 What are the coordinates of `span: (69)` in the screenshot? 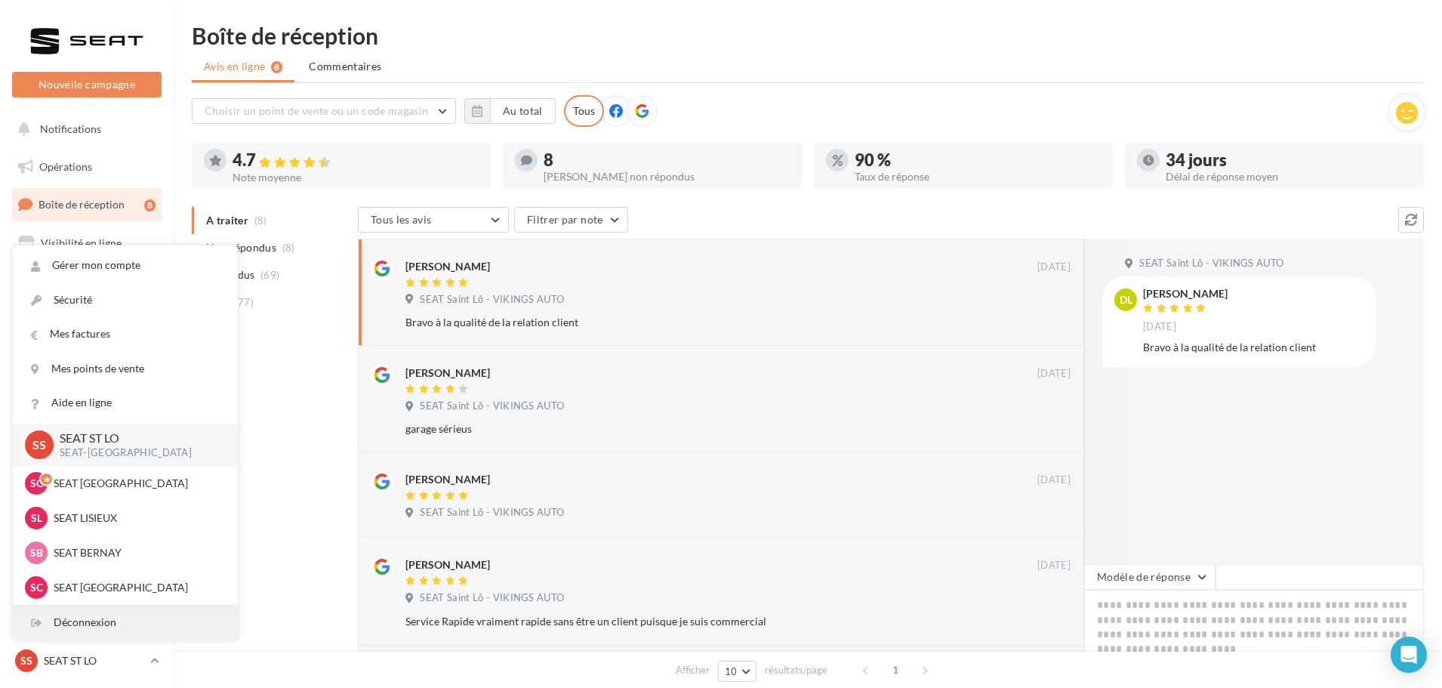 It's located at (269, 275).